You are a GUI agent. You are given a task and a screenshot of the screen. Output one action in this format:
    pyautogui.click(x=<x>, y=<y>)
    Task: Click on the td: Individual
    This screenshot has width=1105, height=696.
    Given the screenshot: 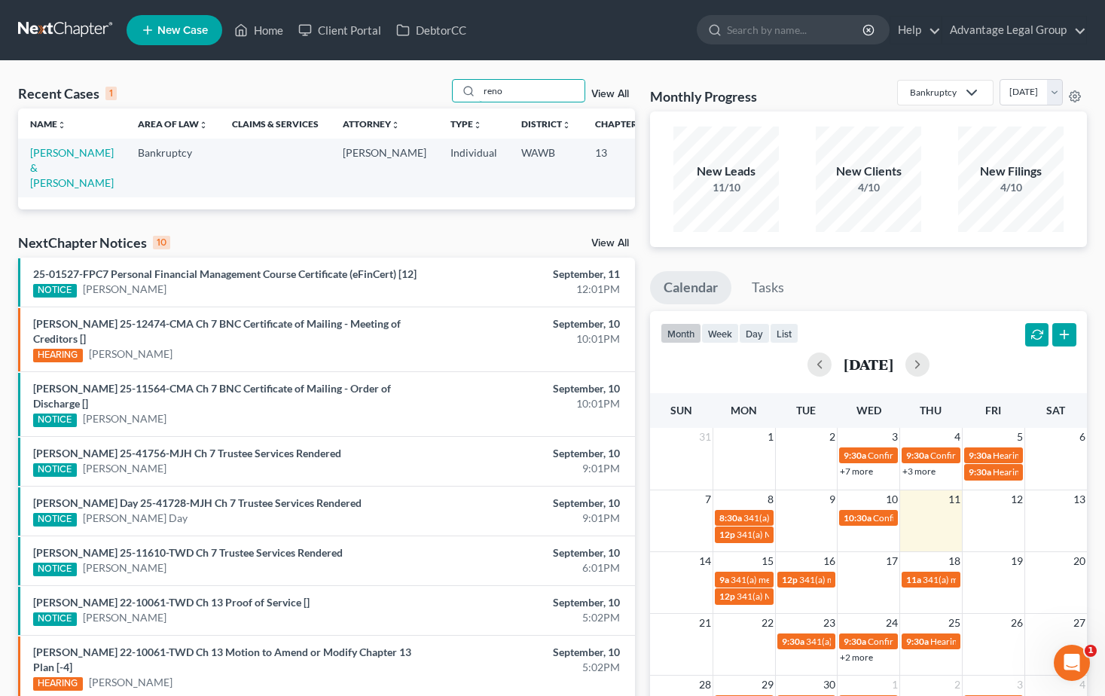 What is the action you would take?
    pyautogui.click(x=474, y=167)
    